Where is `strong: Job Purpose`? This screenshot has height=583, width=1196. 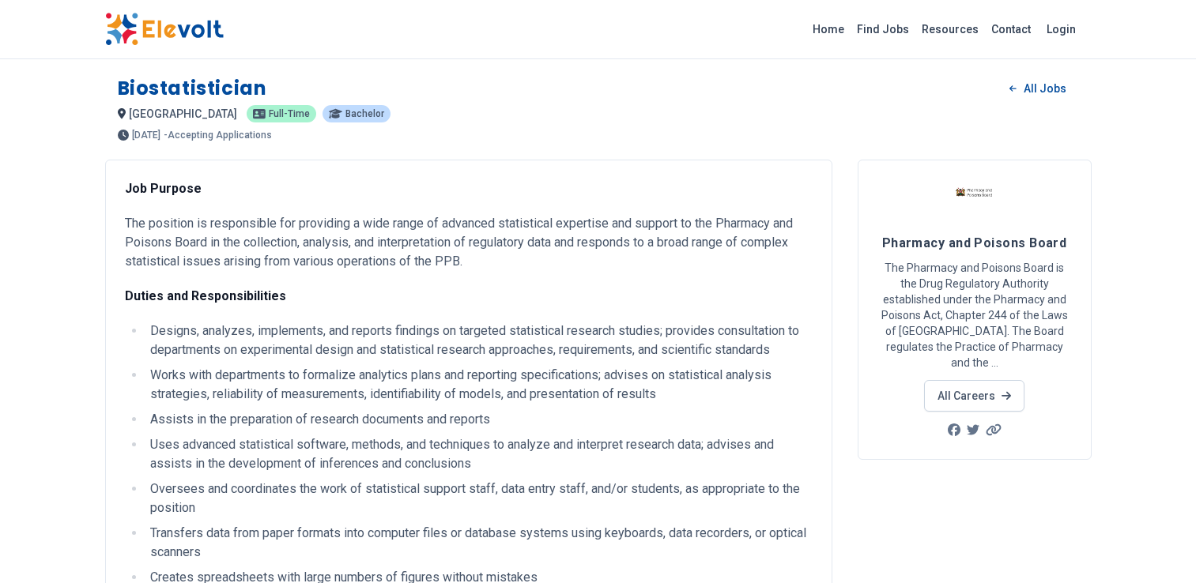 strong: Job Purpose is located at coordinates (163, 188).